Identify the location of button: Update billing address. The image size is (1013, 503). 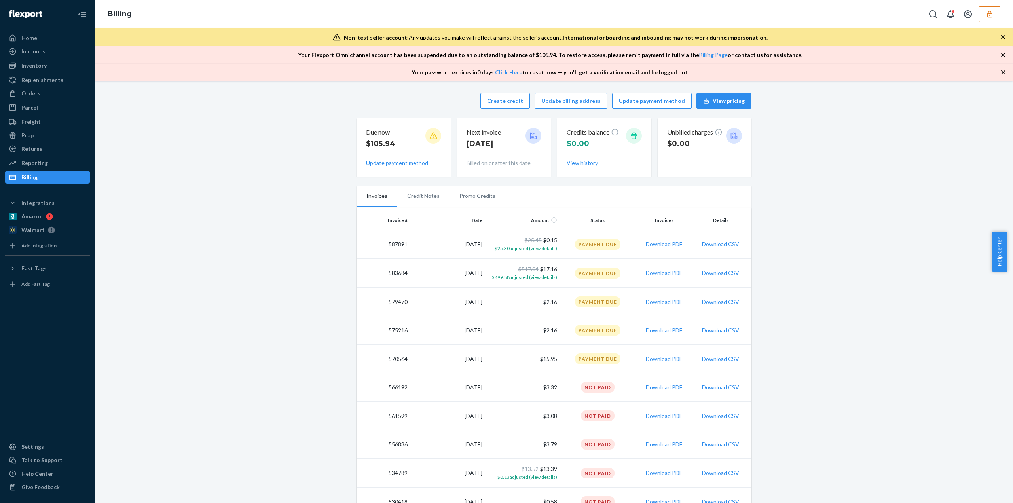
(571, 101).